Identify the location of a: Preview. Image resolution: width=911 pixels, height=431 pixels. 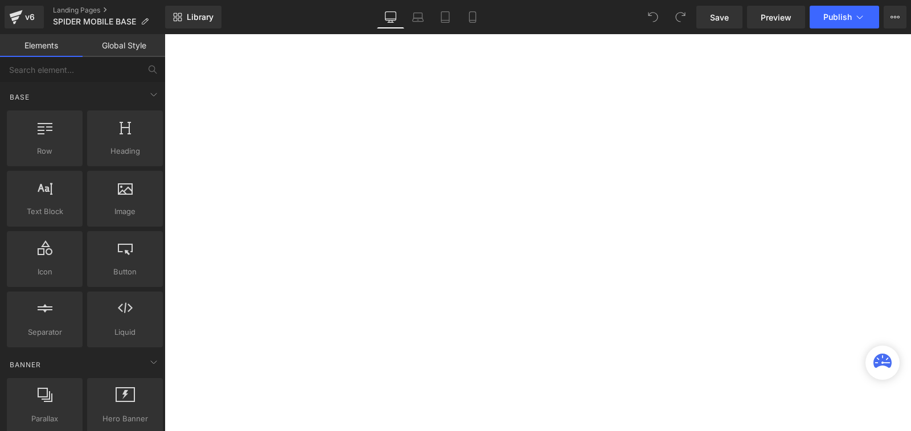
(776, 17).